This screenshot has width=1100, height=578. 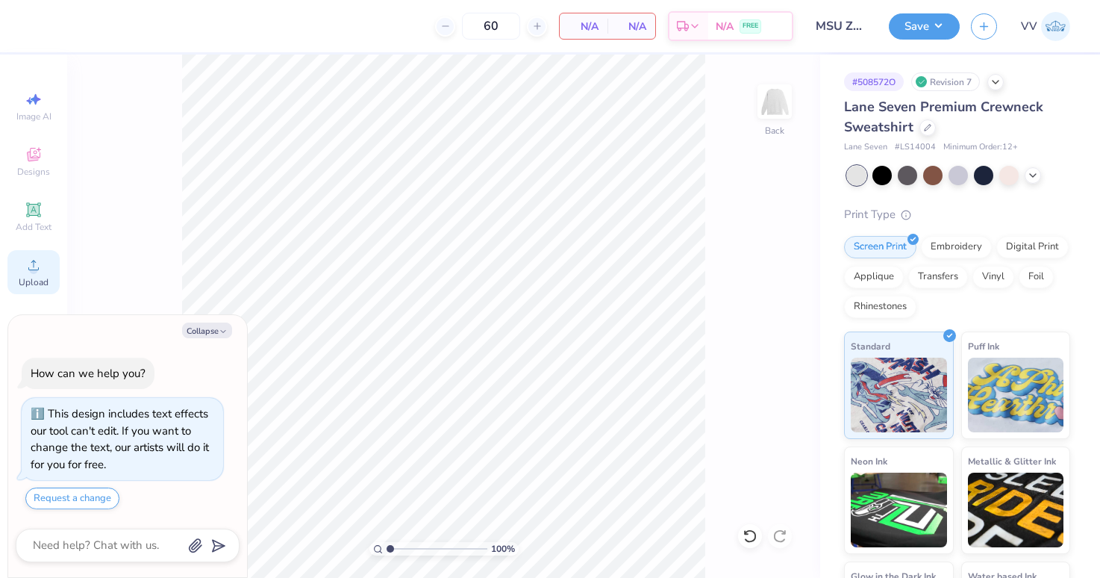 What do you see at coordinates (880, 247) in the screenshot?
I see `div: Screen Print` at bounding box center [880, 247].